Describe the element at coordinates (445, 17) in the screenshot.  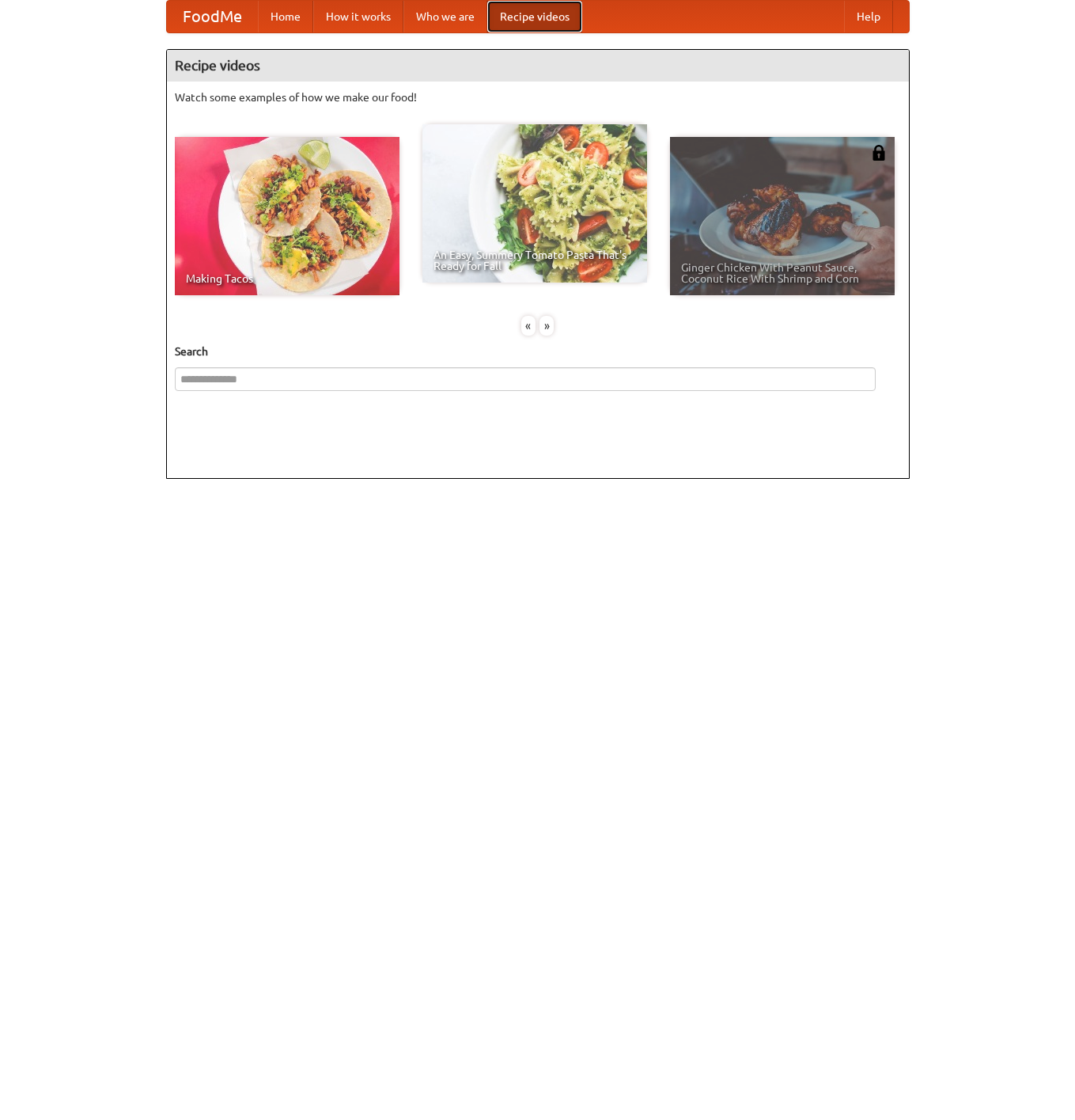
I see `a: Who we are` at that location.